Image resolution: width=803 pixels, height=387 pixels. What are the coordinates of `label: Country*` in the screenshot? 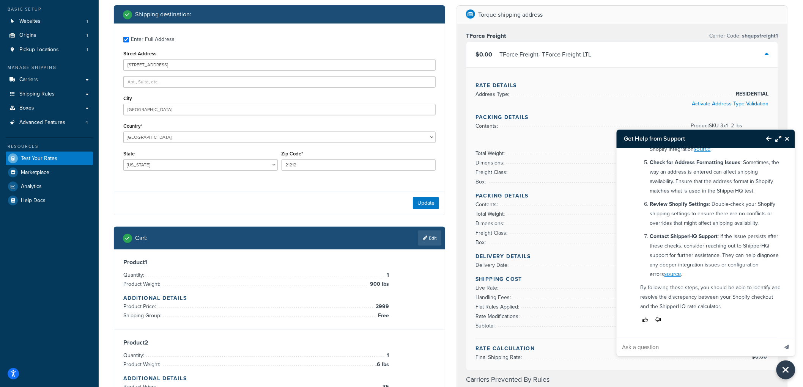 It's located at (133, 126).